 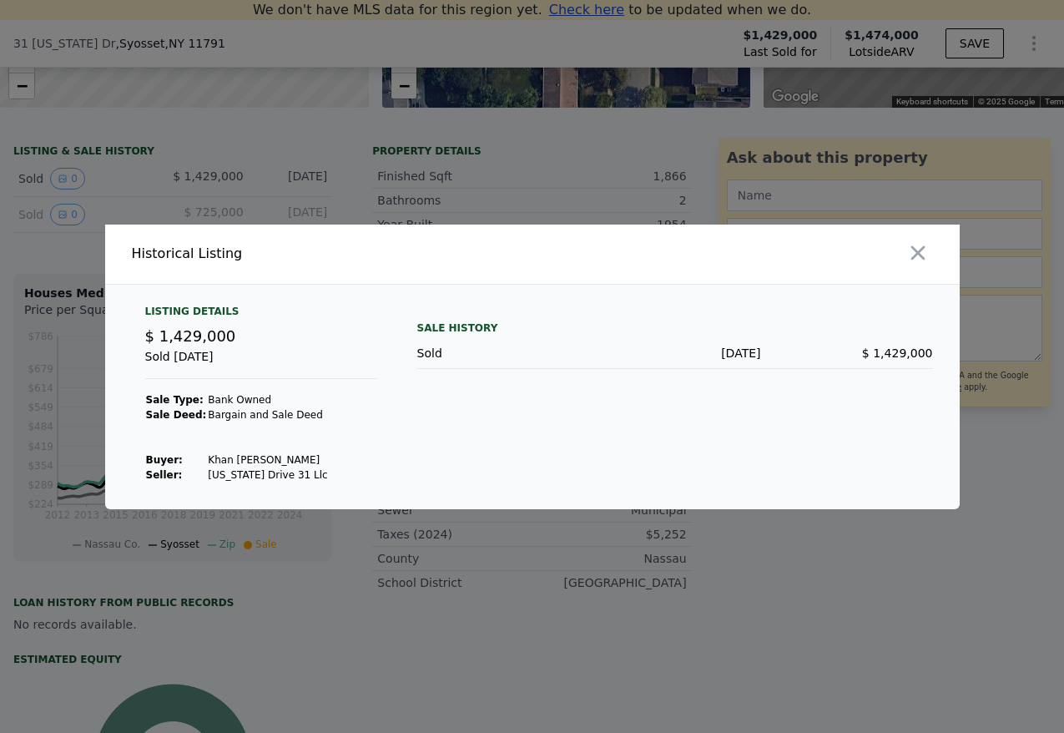 I want to click on td: Bank Owned, so click(x=267, y=400).